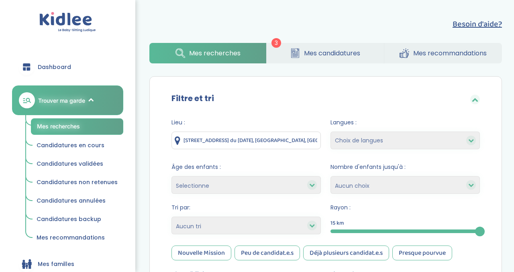  I want to click on a: Candidatures en cours, so click(77, 146).